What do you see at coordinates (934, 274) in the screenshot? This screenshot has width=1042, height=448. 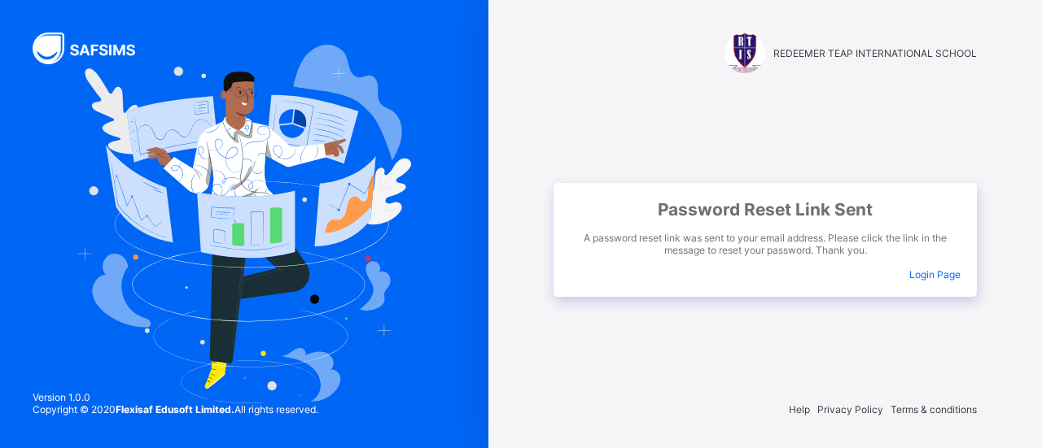 I see `span: Login Page` at bounding box center [934, 274].